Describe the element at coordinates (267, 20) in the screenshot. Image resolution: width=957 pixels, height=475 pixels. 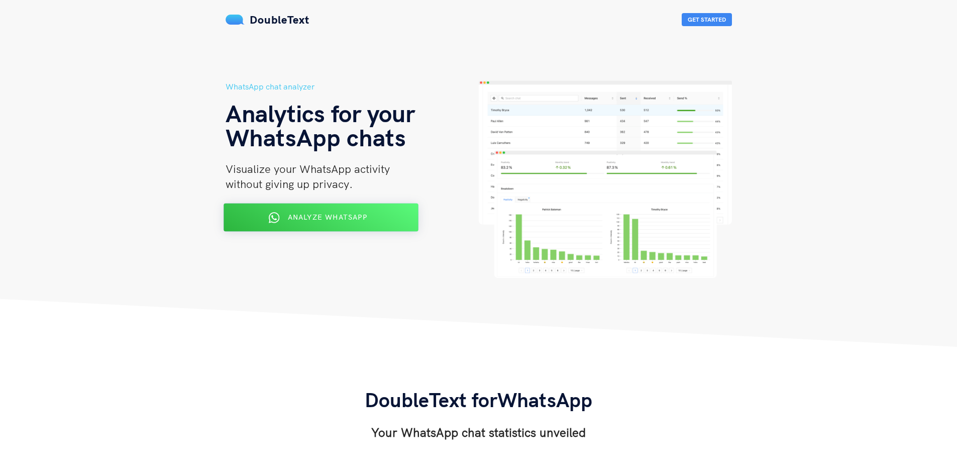
I see `a: DoubleText` at that location.